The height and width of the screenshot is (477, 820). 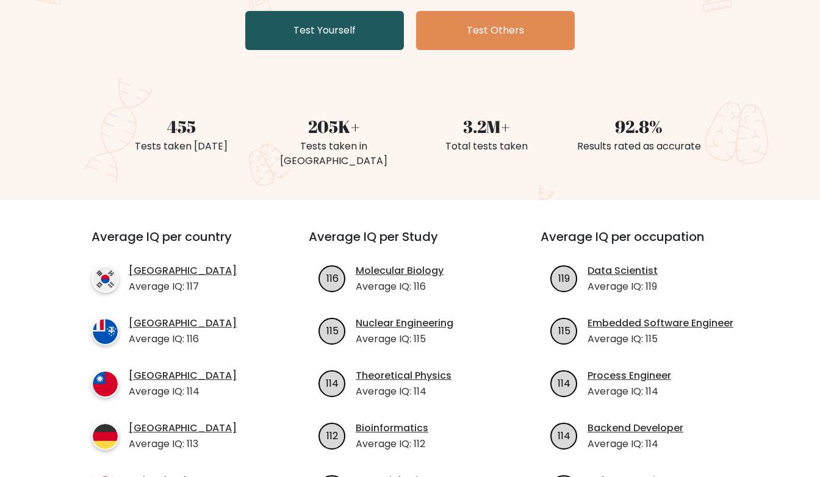 I want to click on h3: Average IQ per occupation, so click(x=642, y=244).